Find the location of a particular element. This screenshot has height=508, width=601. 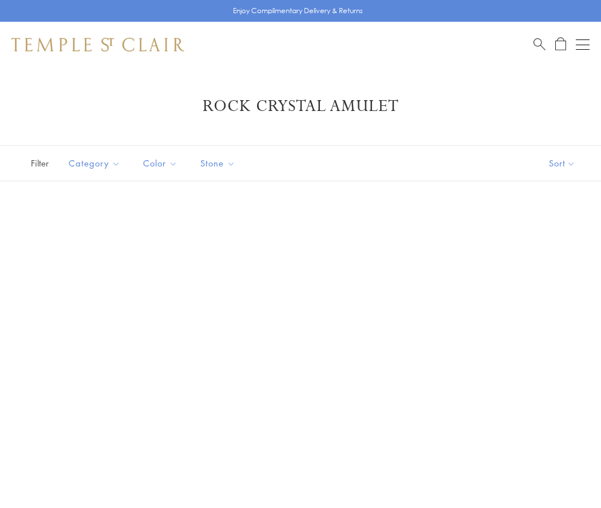

h1: Rock Crystal Amulet is located at coordinates (300, 106).